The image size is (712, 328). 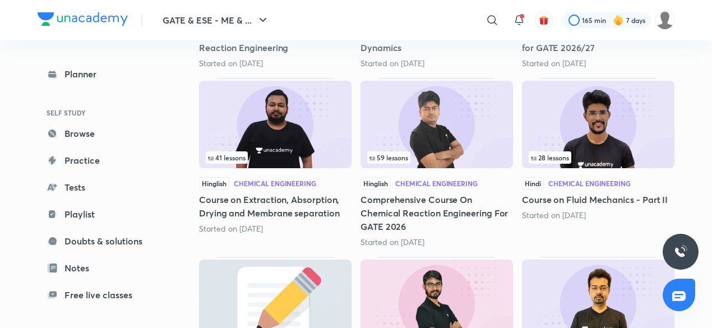 I want to click on h5: Complete Course on Chemical Reaction Engineering, so click(x=275, y=41).